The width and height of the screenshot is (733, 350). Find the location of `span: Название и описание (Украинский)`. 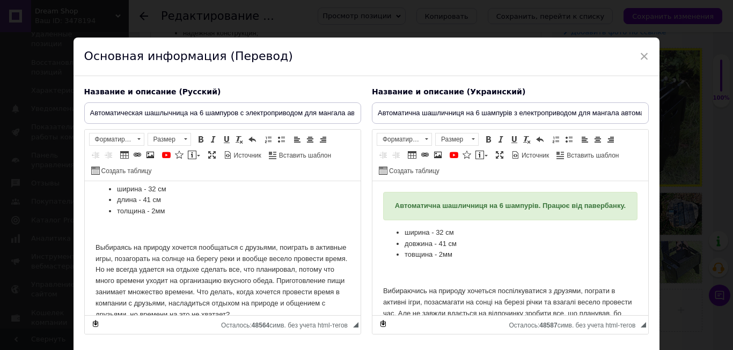

span: Название и описание (Украинский) is located at coordinates (449, 92).